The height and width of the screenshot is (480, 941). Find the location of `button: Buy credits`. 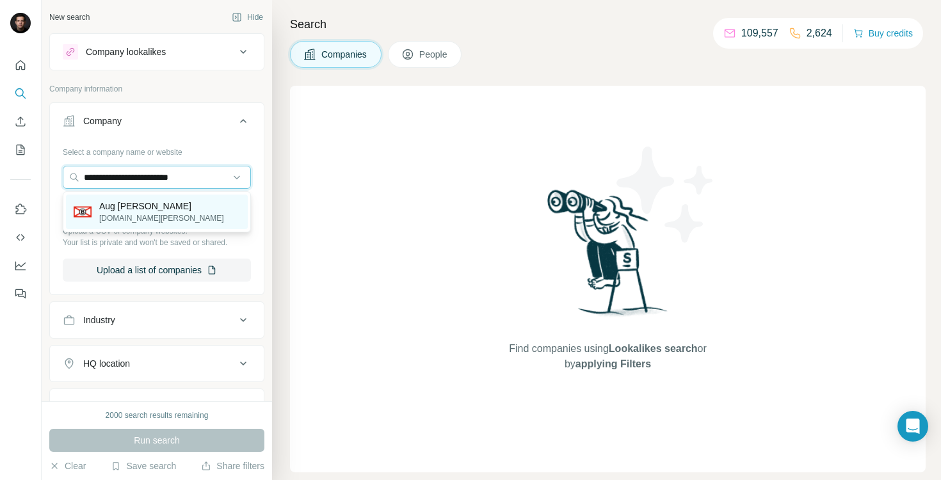

button: Buy credits is located at coordinates (882, 33).